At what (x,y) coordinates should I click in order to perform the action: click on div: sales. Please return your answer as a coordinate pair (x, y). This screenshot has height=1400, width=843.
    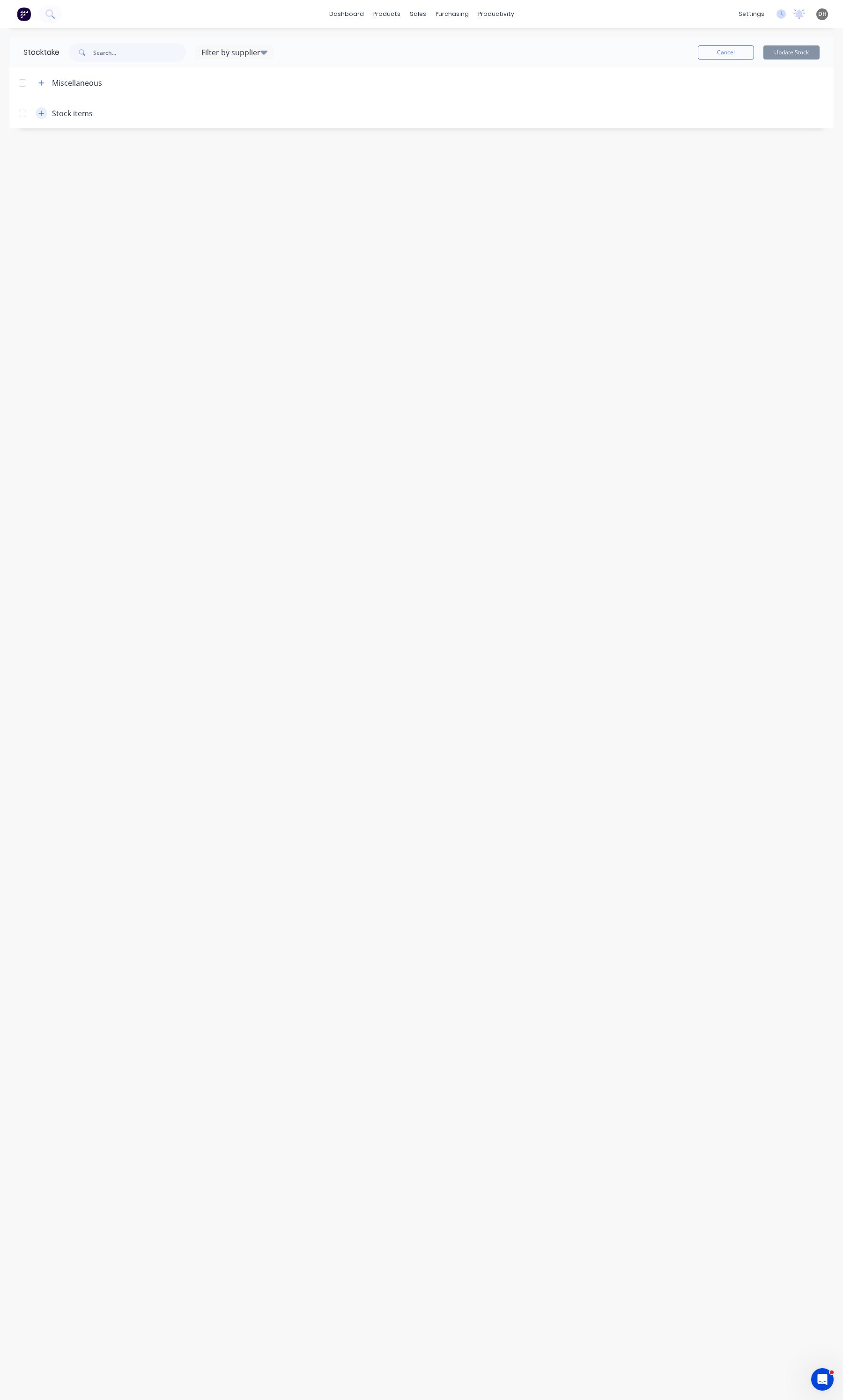
    Looking at the image, I should click on (418, 14).